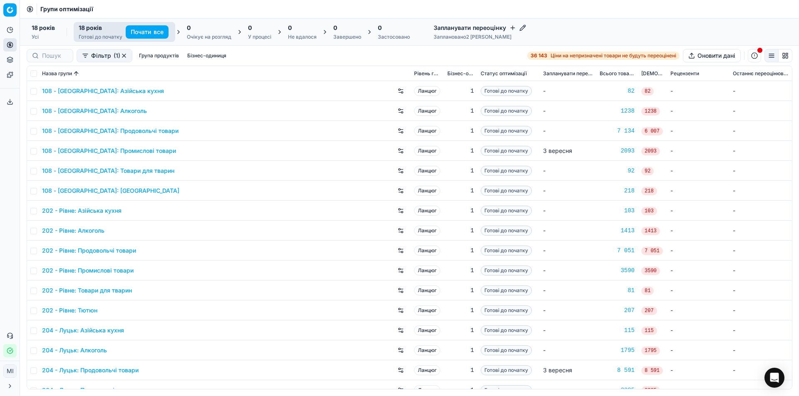 This screenshot has width=799, height=396. Describe the element at coordinates (627, 111) in the screenshot. I see `font: 1238` at that location.